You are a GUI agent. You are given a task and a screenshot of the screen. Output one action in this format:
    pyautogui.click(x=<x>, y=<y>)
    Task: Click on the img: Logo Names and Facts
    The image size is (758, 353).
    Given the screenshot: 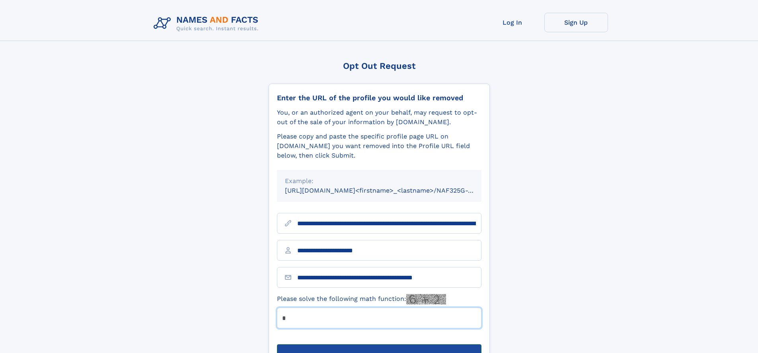 What is the action you would take?
    pyautogui.click(x=208, y=23)
    